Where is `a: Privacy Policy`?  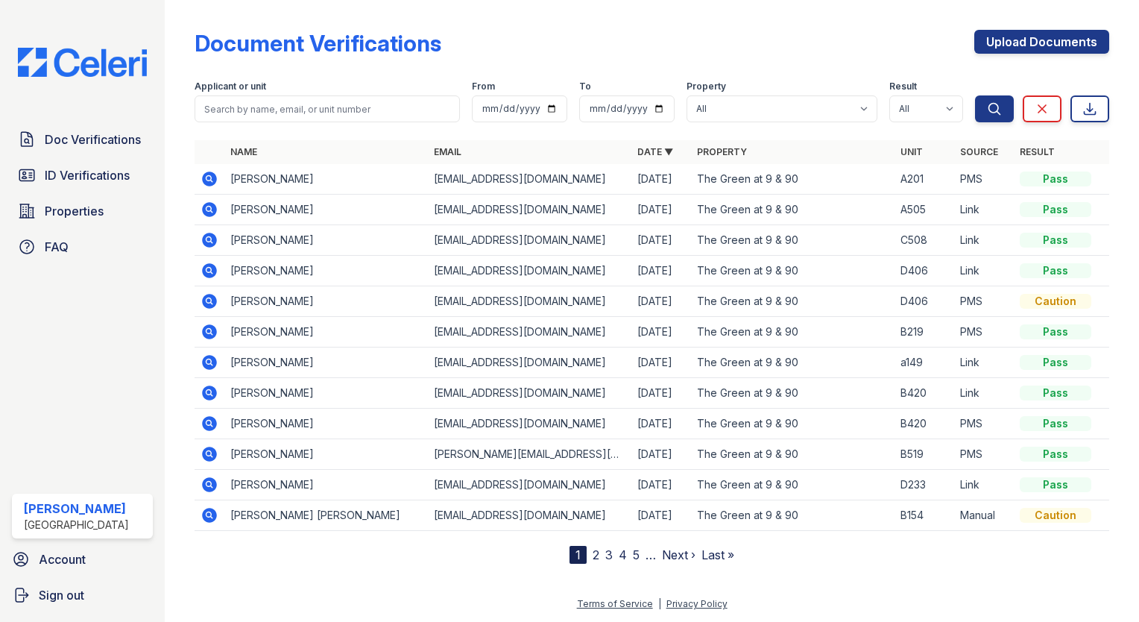 a: Privacy Policy is located at coordinates (697, 603).